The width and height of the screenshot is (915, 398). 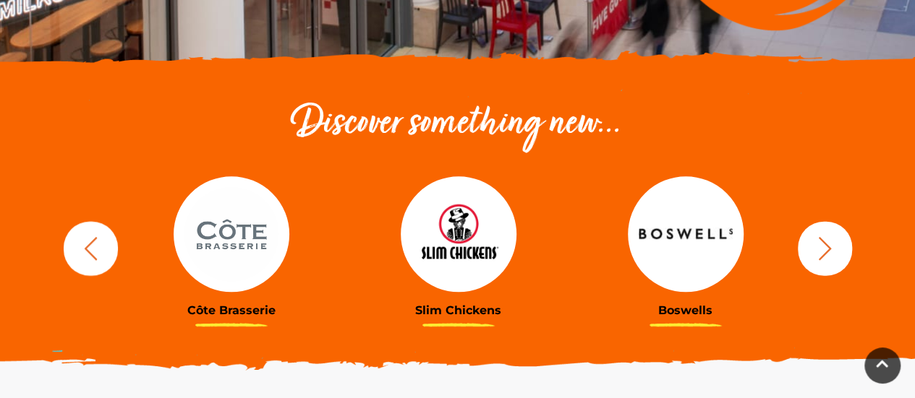 I want to click on h3: Côte Brasserie, so click(x=231, y=310).